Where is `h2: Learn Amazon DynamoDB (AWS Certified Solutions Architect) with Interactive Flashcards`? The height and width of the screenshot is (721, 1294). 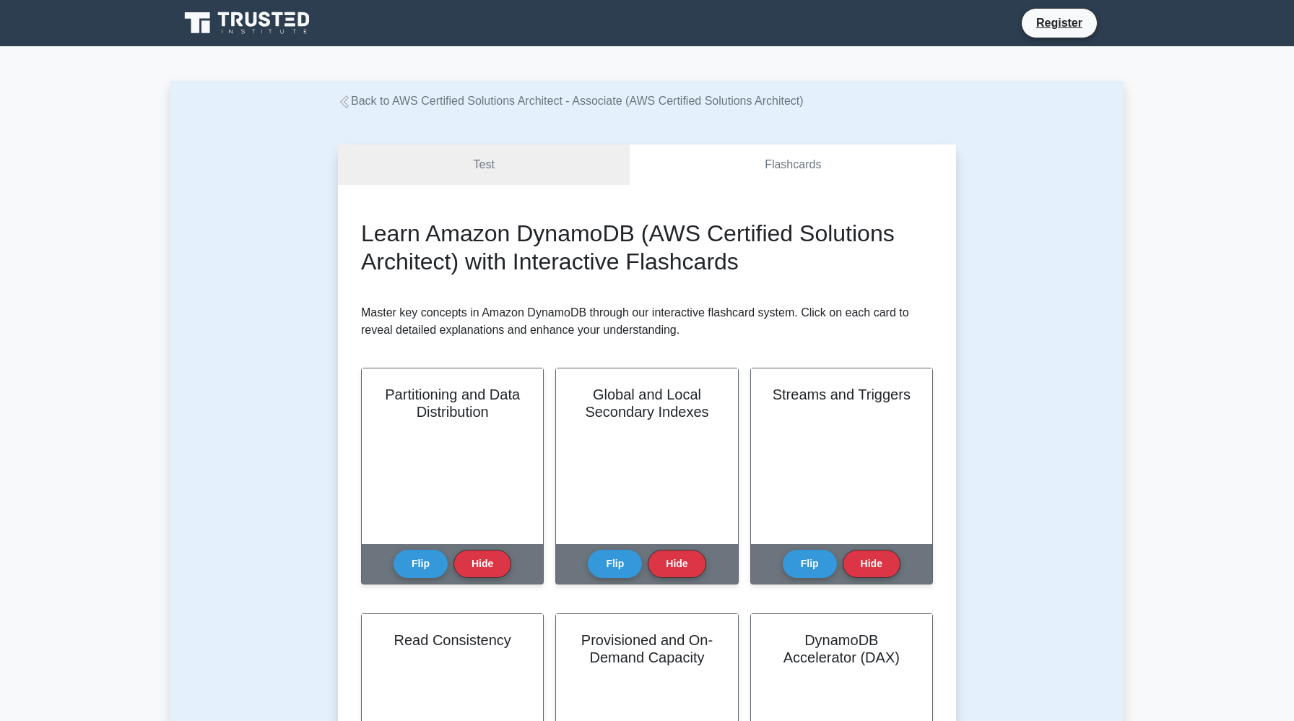
h2: Learn Amazon DynamoDB (AWS Certified Solutions Architect) with Interactive Flashcards is located at coordinates (647, 247).